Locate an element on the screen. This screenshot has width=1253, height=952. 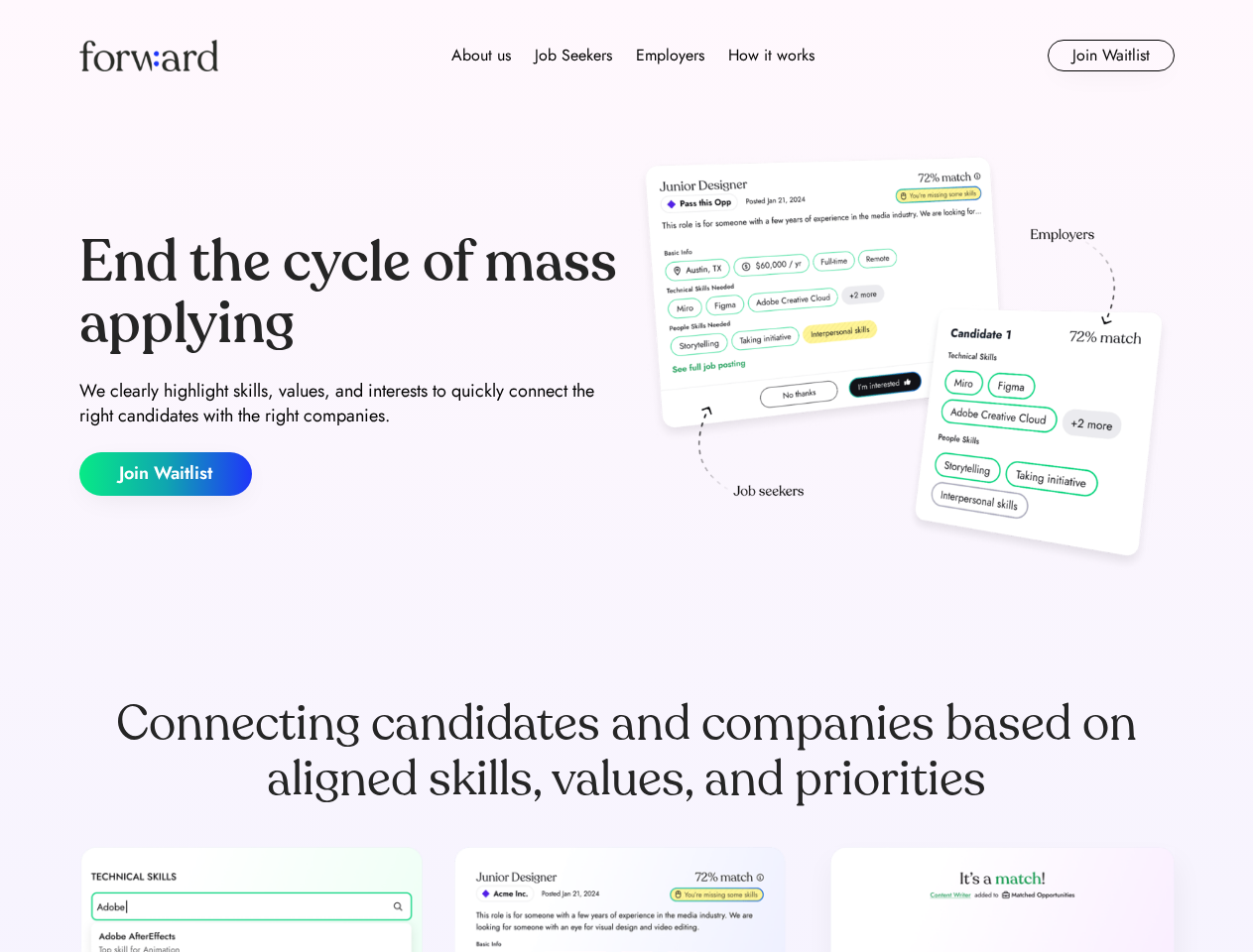
div: End the cycle of mass applying is located at coordinates (349, 292).